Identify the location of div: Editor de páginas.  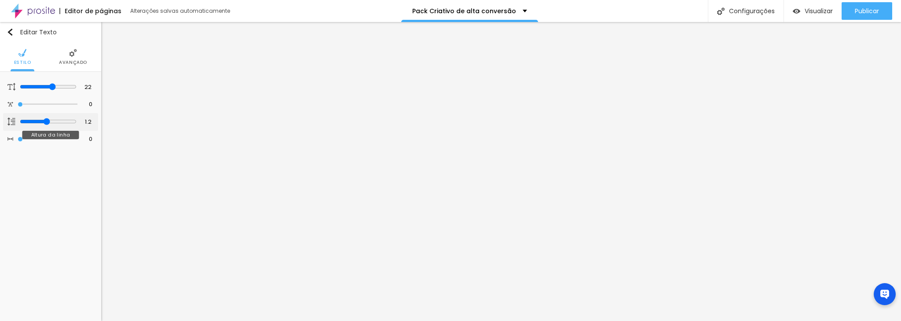
(90, 11).